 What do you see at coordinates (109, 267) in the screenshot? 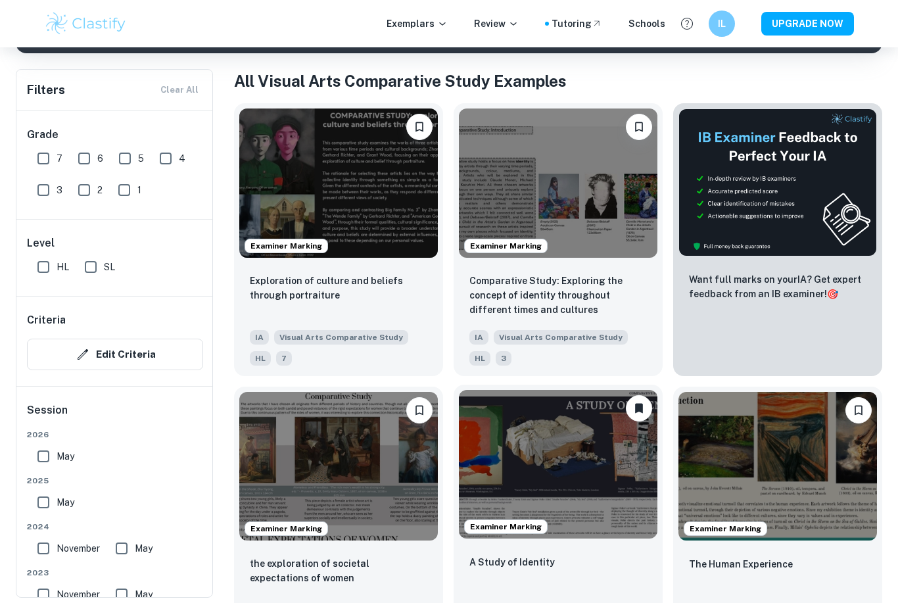
I see `span: SL` at bounding box center [109, 267].